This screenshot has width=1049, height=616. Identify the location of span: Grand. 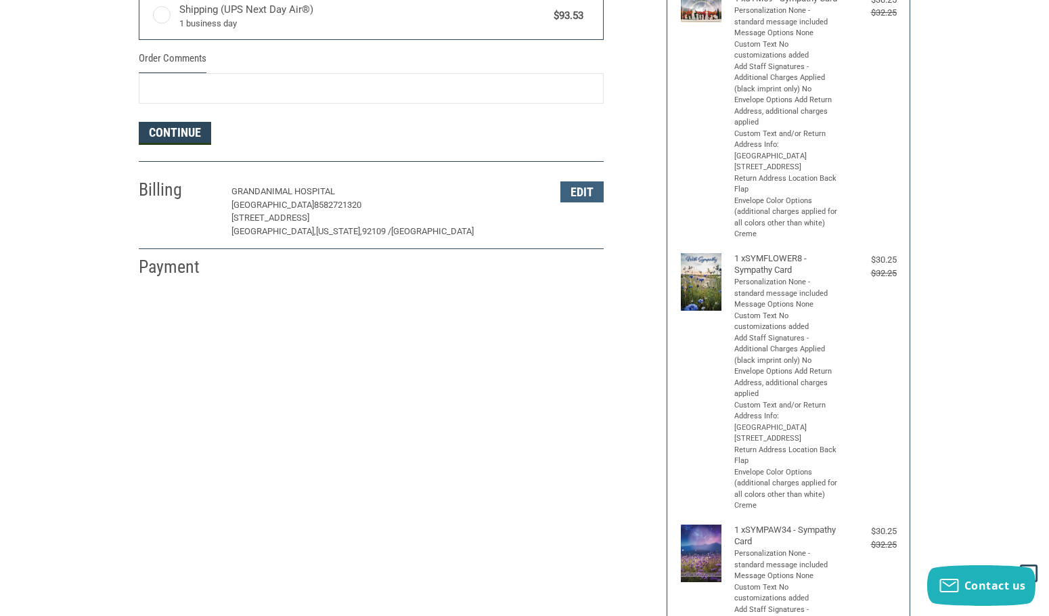
(246, 191).